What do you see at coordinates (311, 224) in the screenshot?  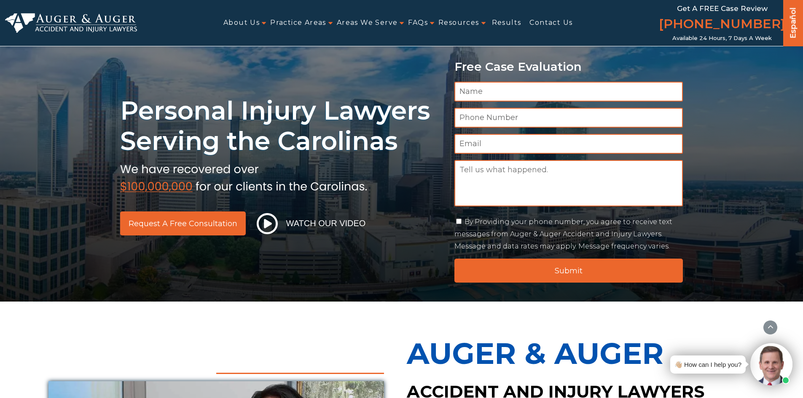 I see `button: Watch Our Video` at bounding box center [311, 224].